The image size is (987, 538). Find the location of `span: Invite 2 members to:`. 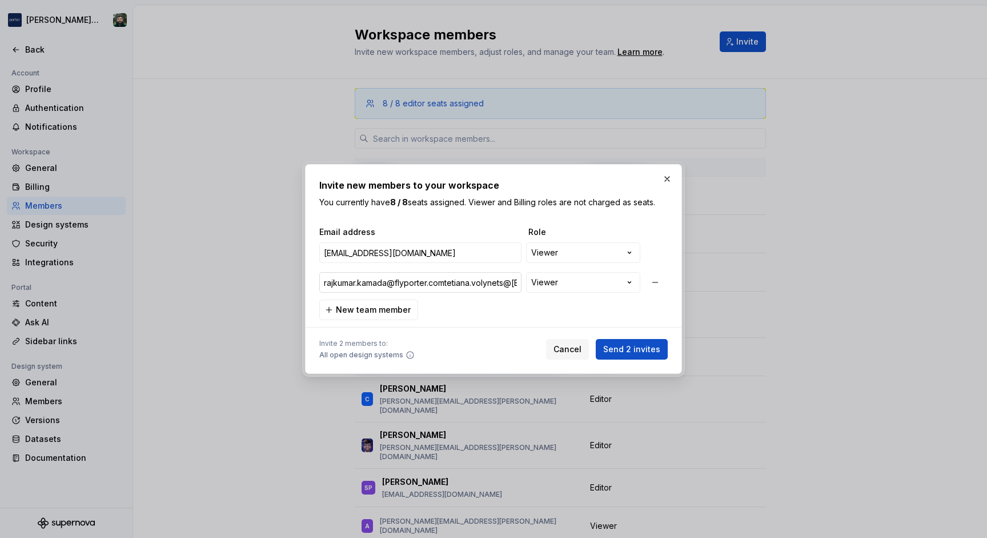

span: Invite 2 members to: is located at coordinates (367, 343).